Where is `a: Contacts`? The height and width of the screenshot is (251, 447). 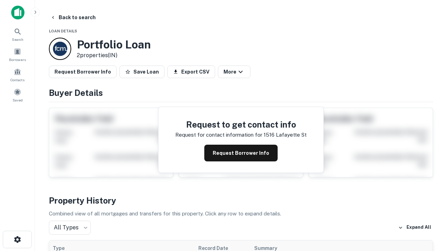
a: Contacts is located at coordinates (17, 75).